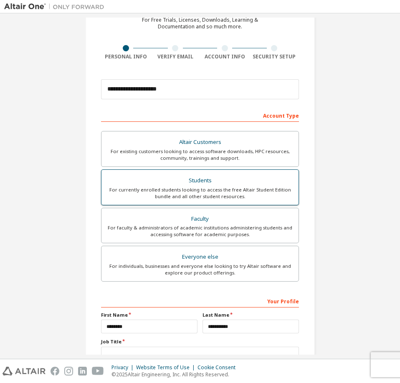 This screenshot has height=383, width=400. Describe the element at coordinates (200, 231) in the screenshot. I see `div: For faculty & administrators of academic institutions administering students and accessing softwa...` at that location.